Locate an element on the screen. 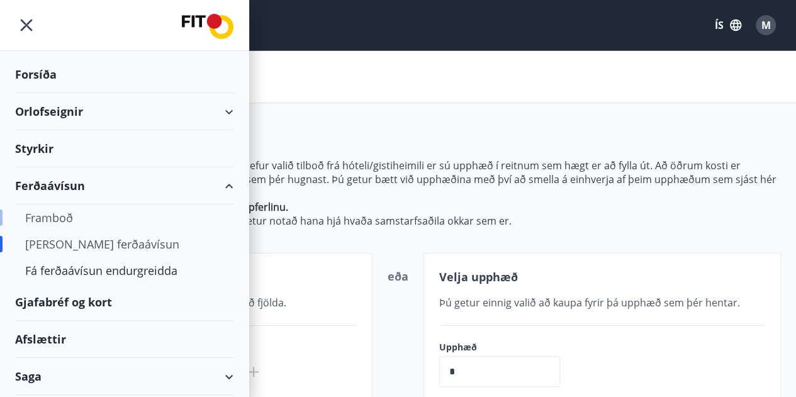 This screenshot has width=796, height=397. span: Velja upphæð is located at coordinates (478, 277).